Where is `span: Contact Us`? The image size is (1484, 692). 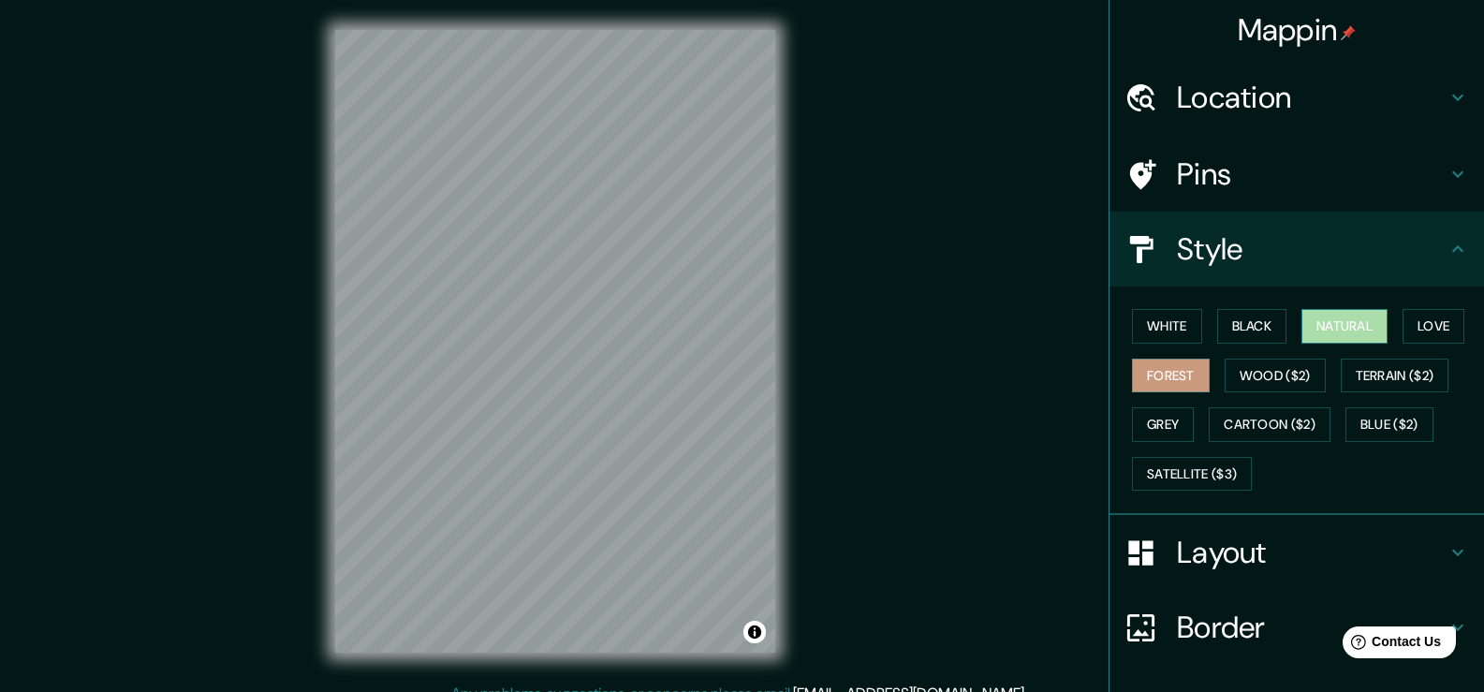 span: Contact Us is located at coordinates (89, 22).